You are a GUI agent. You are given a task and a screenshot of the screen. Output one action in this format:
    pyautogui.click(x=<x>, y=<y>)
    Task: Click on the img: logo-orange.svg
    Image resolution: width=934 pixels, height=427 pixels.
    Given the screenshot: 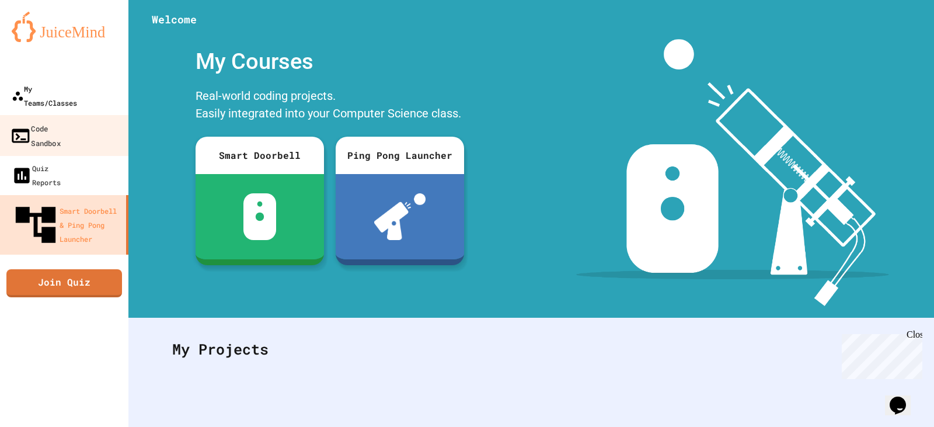 What is the action you would take?
    pyautogui.click(x=64, y=27)
    